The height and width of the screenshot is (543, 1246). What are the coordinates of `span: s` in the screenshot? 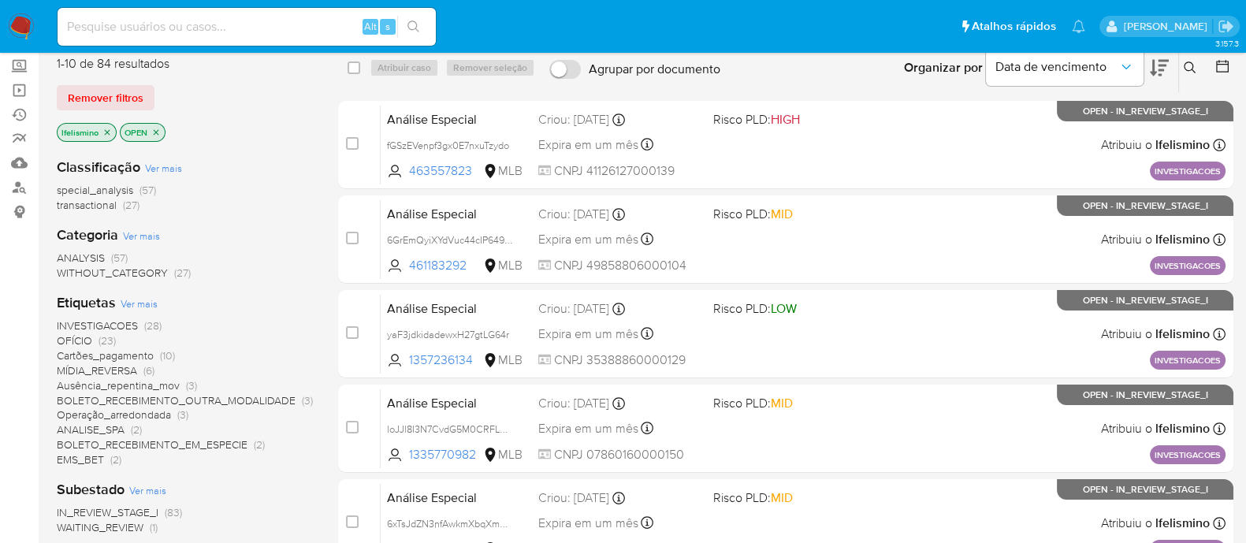 It's located at (388, 26).